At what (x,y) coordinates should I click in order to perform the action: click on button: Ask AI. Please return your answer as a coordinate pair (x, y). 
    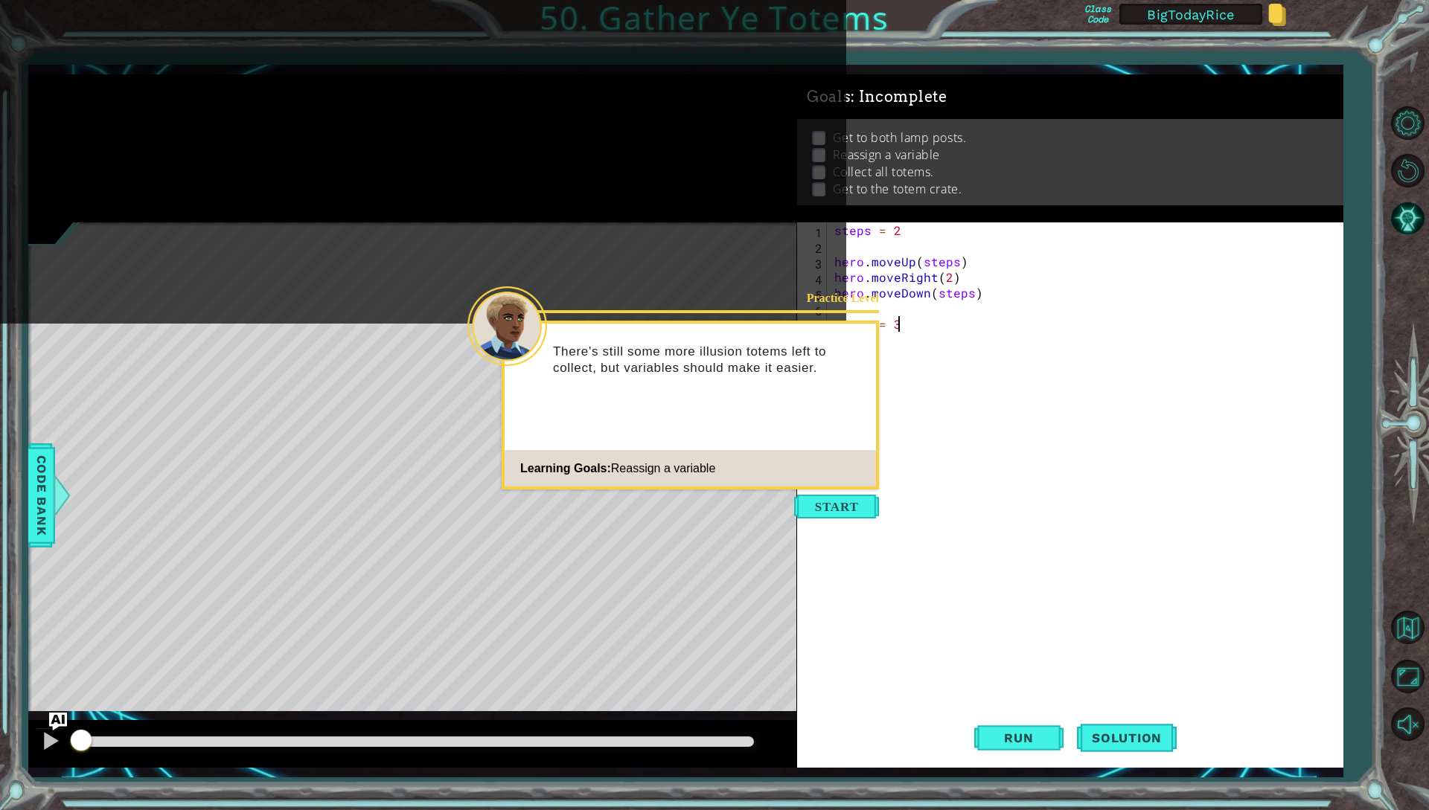
    Looking at the image, I should click on (58, 722).